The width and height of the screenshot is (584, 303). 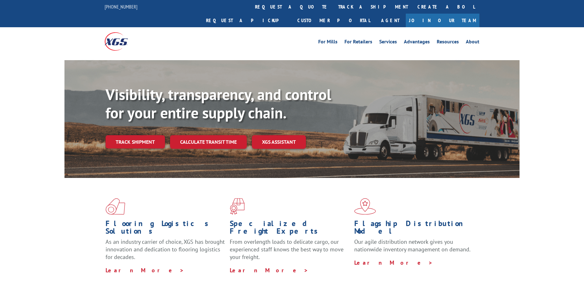 I want to click on a: Services, so click(x=388, y=43).